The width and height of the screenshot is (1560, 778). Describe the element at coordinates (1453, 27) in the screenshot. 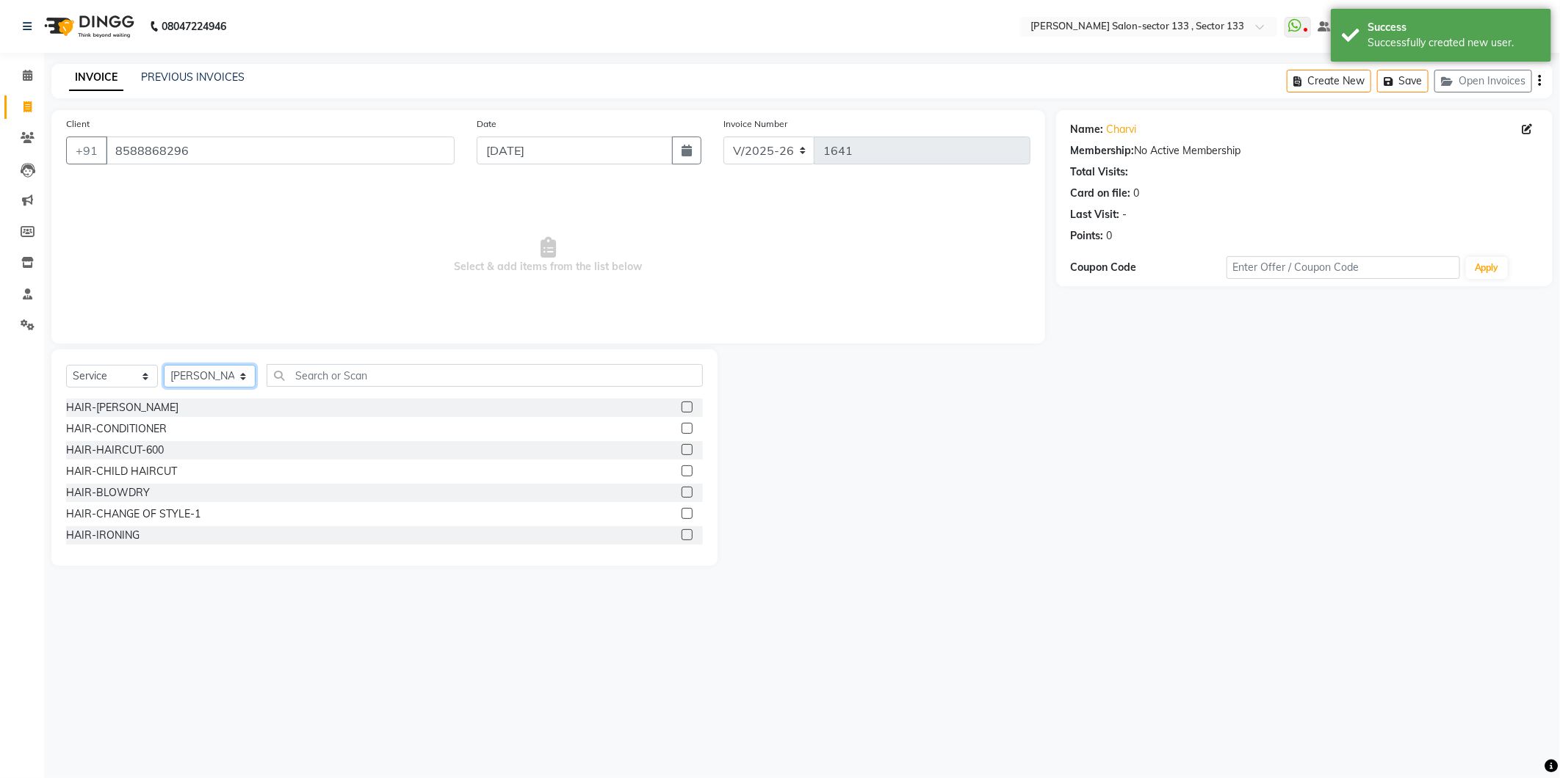

I see `div: Success` at that location.